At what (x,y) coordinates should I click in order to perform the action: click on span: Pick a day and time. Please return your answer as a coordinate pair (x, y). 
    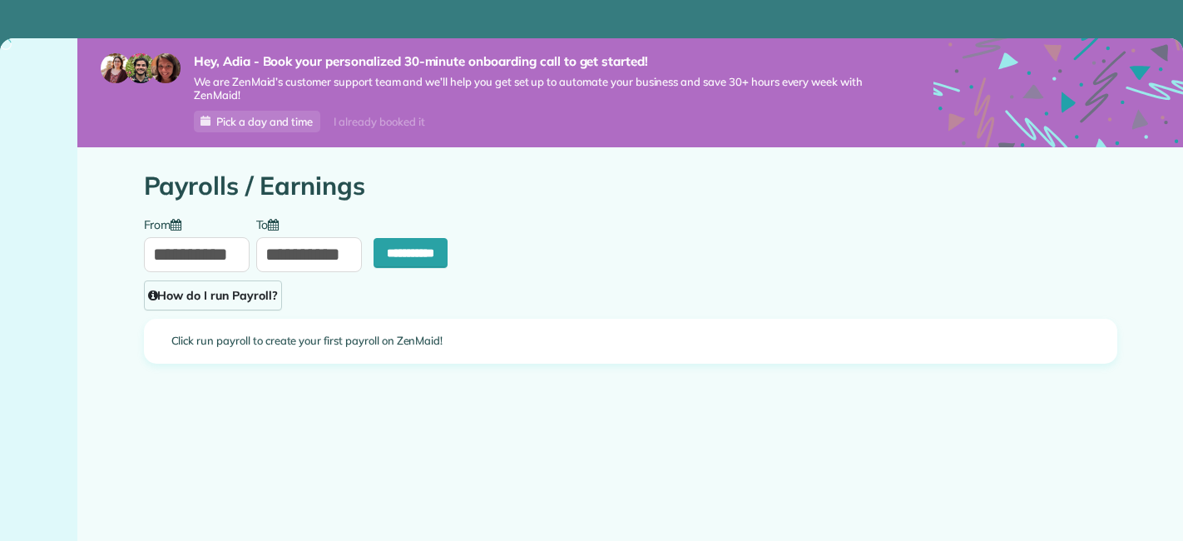
    Looking at the image, I should click on (265, 121).